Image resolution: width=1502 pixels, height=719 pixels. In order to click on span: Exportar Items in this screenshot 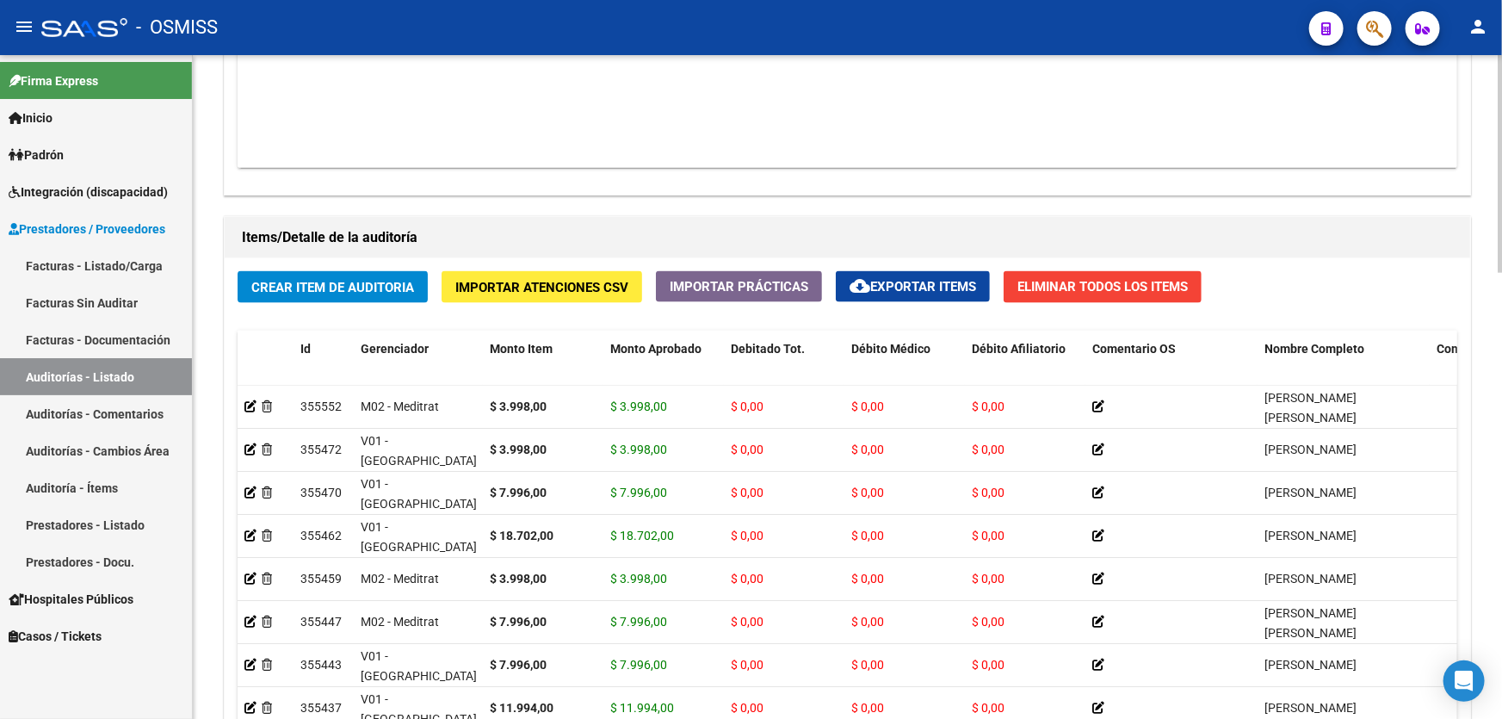, I will do `click(912, 287)`.